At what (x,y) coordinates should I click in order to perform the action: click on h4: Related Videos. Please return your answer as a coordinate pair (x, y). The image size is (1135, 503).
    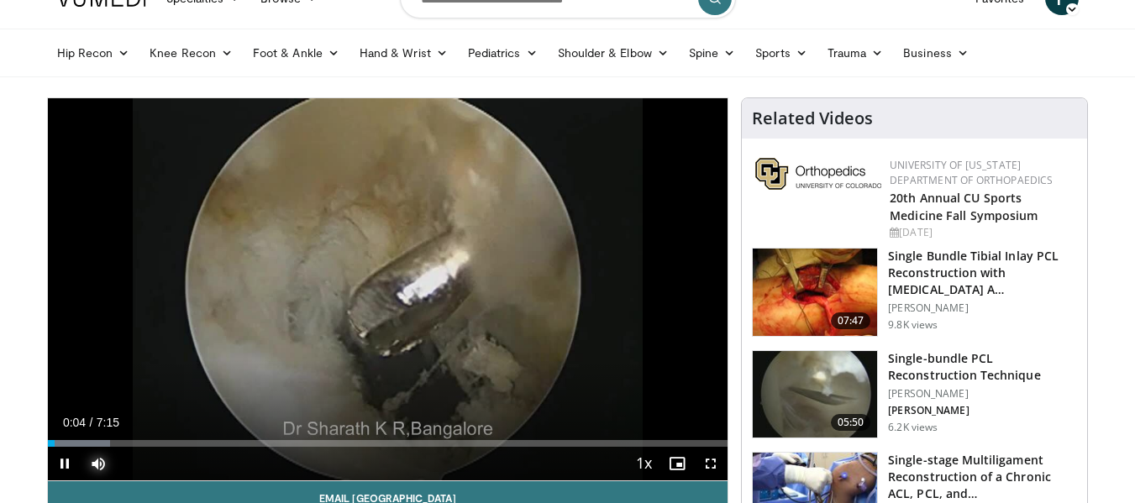
    Looking at the image, I should click on (812, 118).